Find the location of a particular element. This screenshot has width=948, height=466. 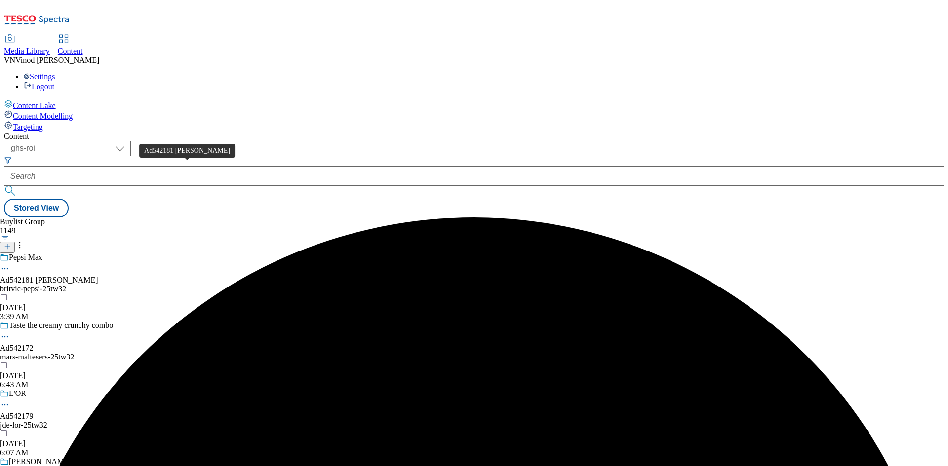

div: Taste the creamy crunchy combo is located at coordinates (61, 326).